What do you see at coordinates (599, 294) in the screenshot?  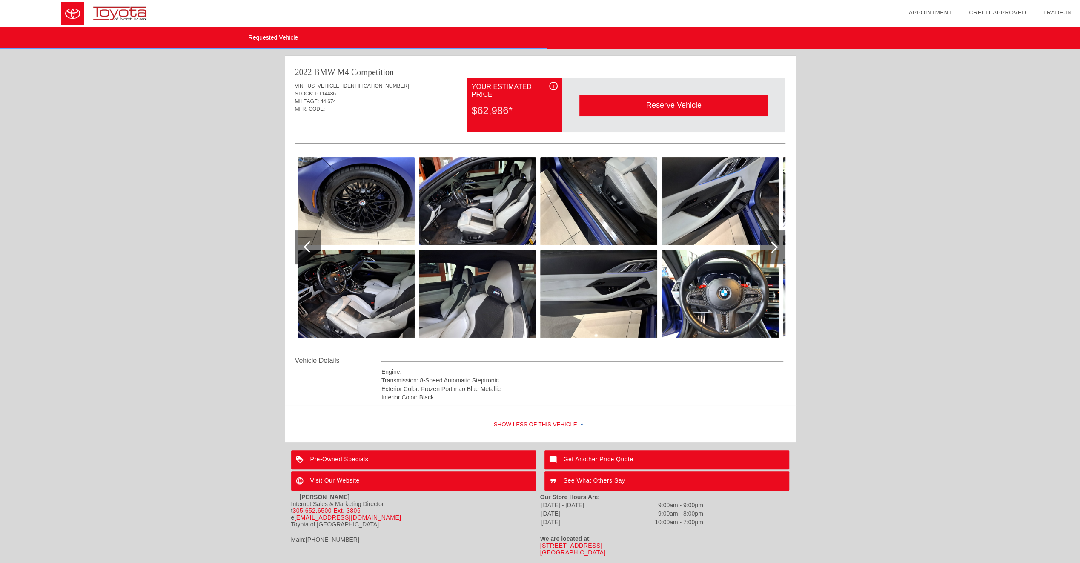 I see `img: e4a3a37b415c4976907514c078441cf5x.jpg` at bounding box center [599, 294].